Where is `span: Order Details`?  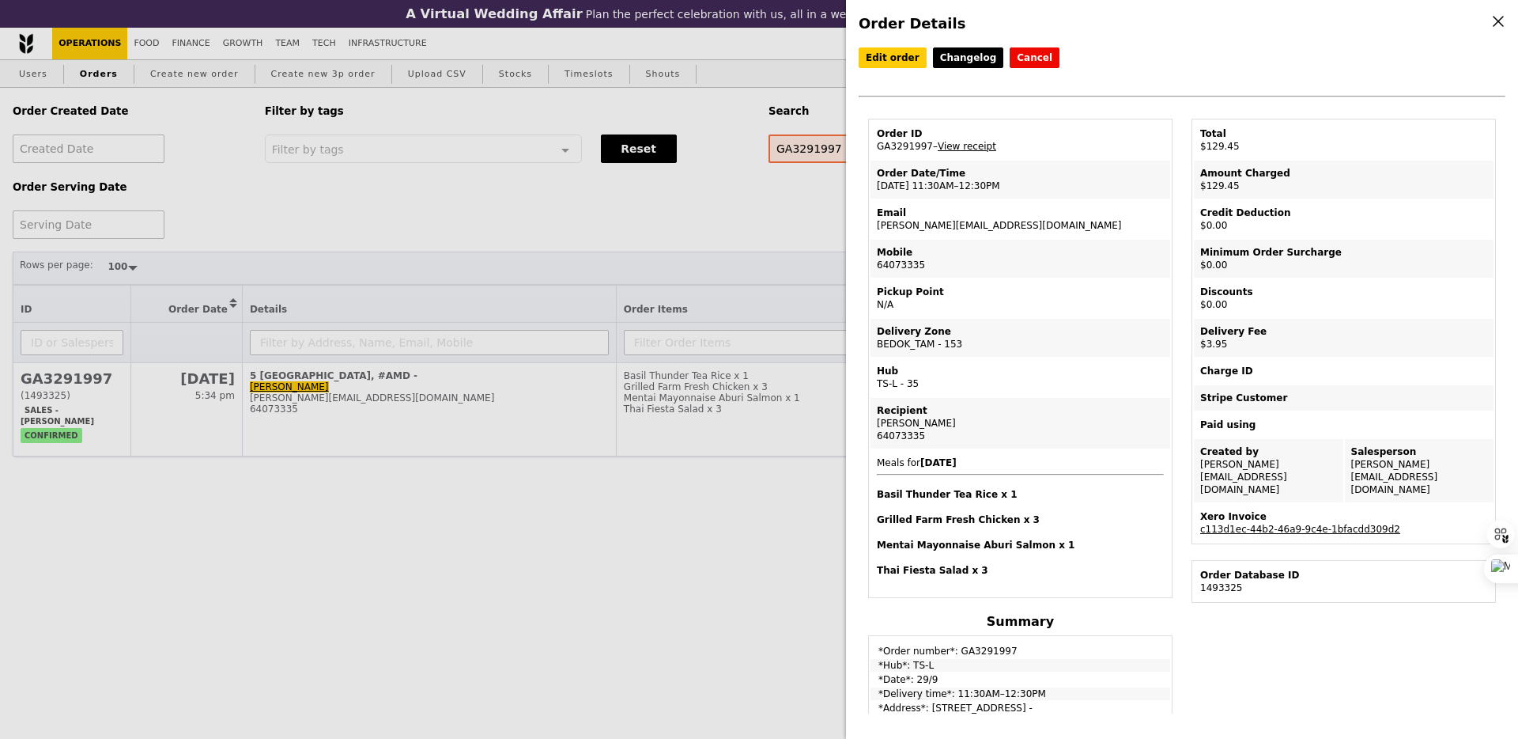 span: Order Details is located at coordinates (912, 23).